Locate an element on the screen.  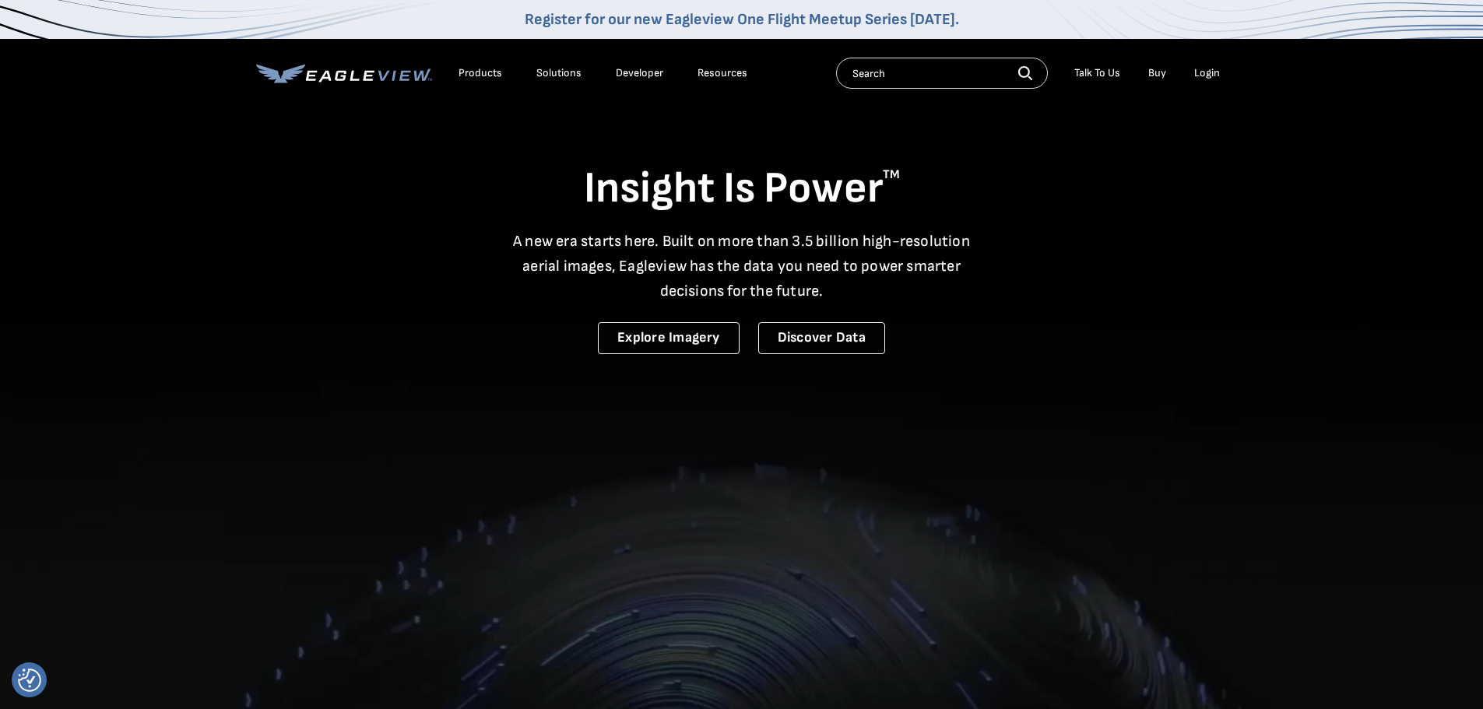
a: Buy is located at coordinates (1157, 73).